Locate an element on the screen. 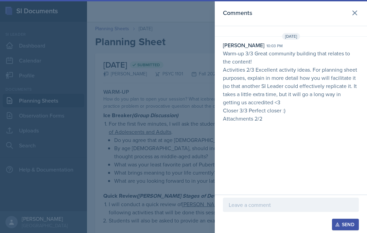  p: Activities 2/3 Excellent activity ideas. For planning sheet purposes, explain in more detail how ... is located at coordinates (291, 86).